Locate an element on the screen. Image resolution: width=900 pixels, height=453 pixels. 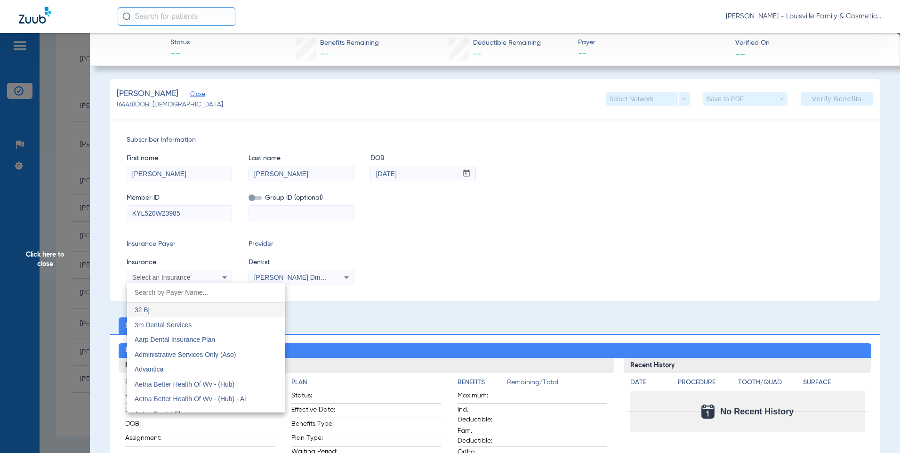
span: 3m Dental Services is located at coordinates (163, 325).